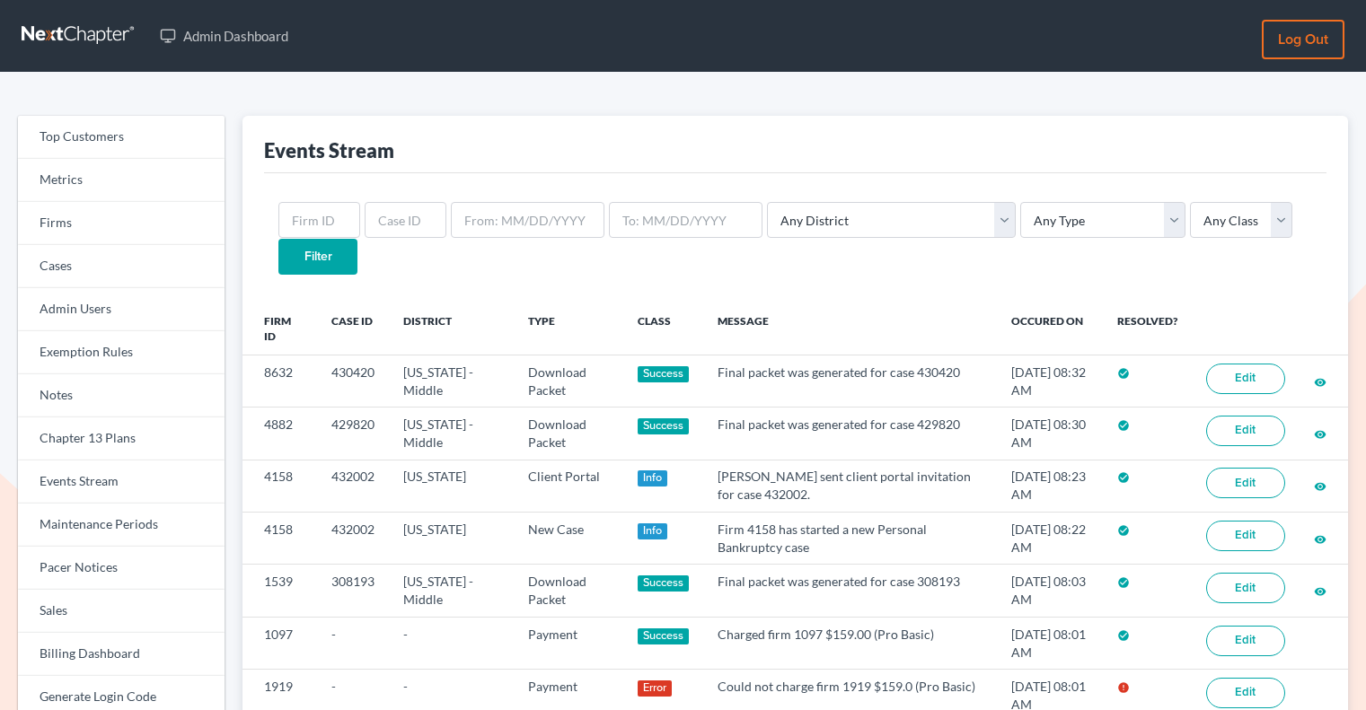 This screenshot has width=1366, height=710. Describe the element at coordinates (121, 439) in the screenshot. I see `a: Chapter 13 Plans` at that location.